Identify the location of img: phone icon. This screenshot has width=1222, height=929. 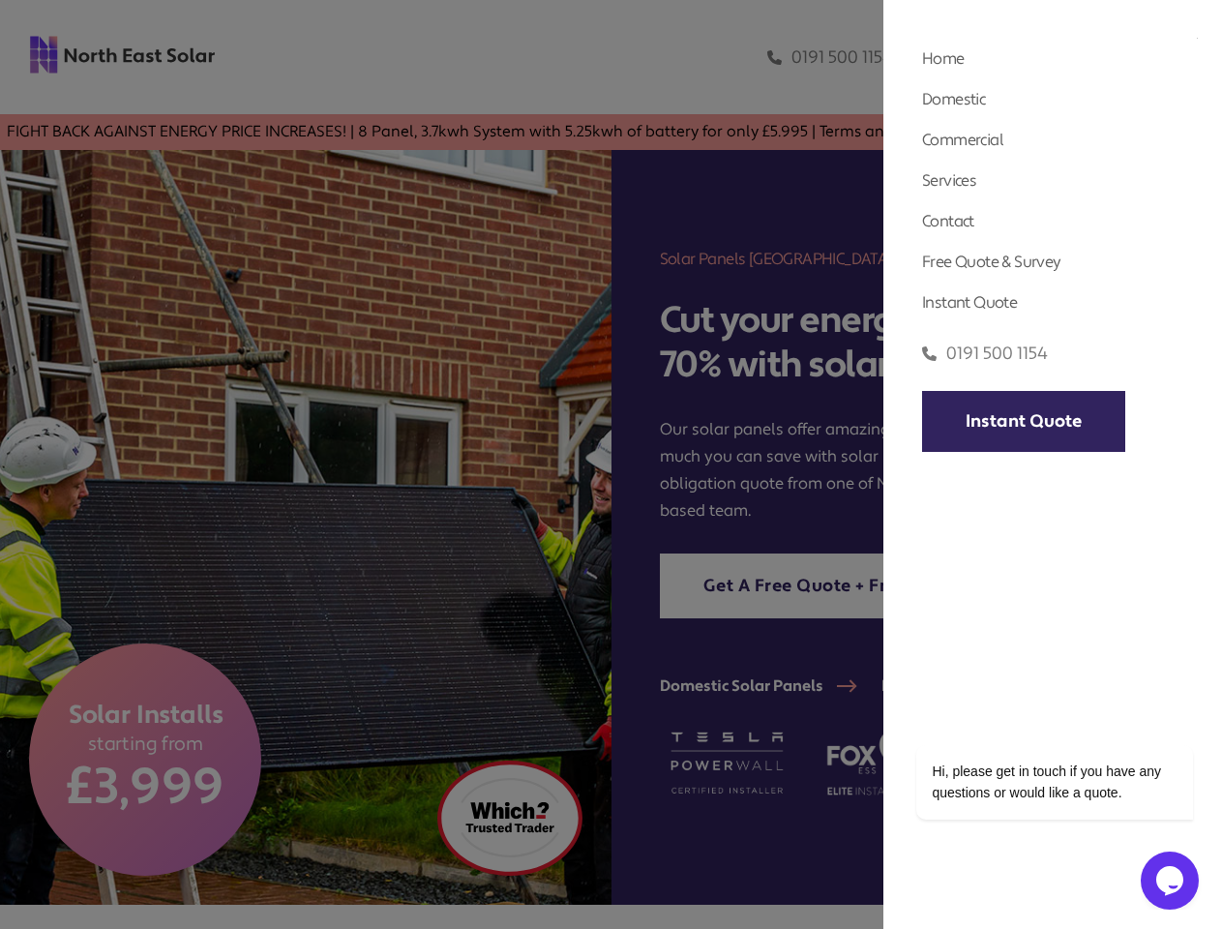
(929, 353).